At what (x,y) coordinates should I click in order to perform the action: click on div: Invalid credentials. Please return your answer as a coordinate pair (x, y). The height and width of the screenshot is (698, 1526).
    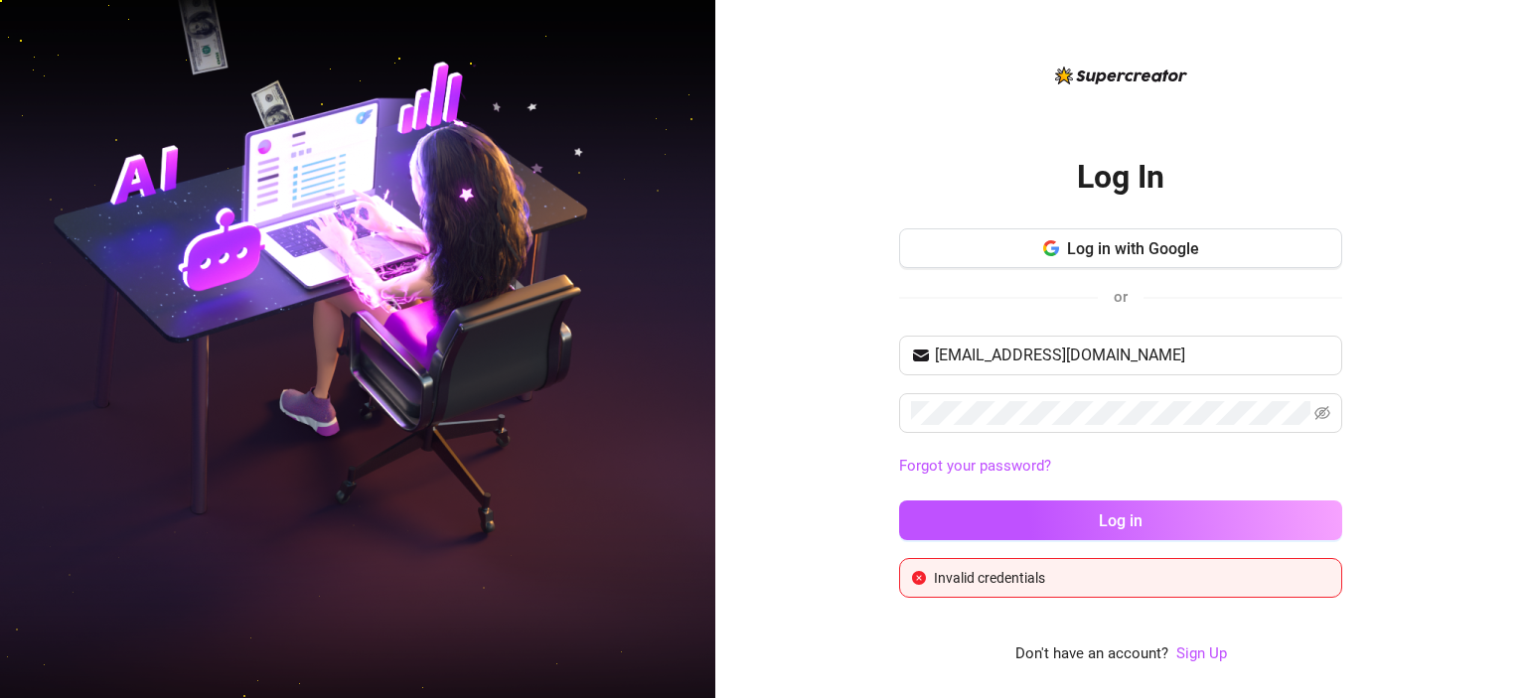
    Looking at the image, I should click on (1131, 578).